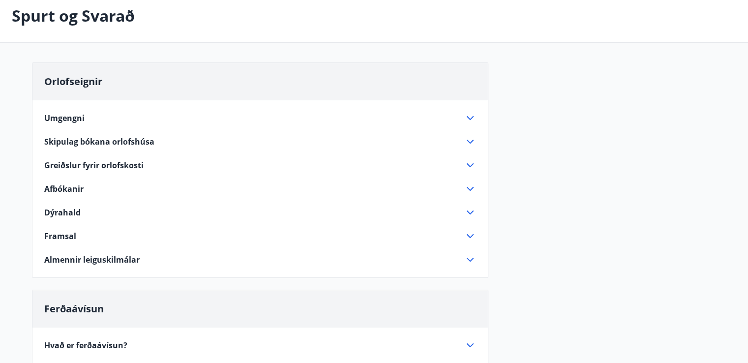  What do you see at coordinates (99, 142) in the screenshot?
I see `span: Skipulag bókana orlofshúsa` at bounding box center [99, 142].